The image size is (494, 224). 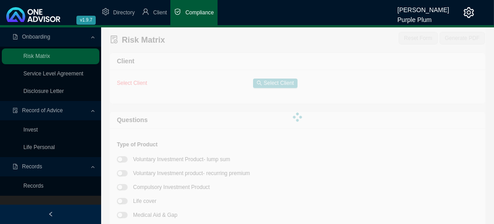 What do you see at coordinates (146, 12) in the screenshot?
I see `span: user` at bounding box center [146, 12].